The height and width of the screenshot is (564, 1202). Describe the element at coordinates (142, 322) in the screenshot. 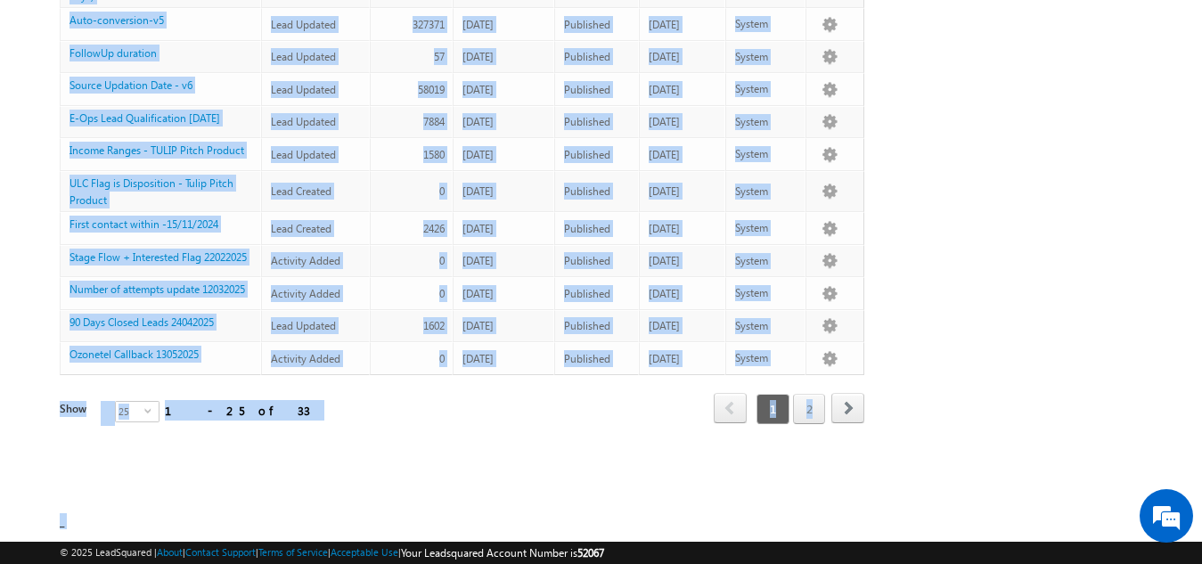

I see `a: 90 Days Closed Leads 24042025` at that location.